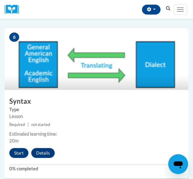  What do you see at coordinates (14, 141) in the screenshot?
I see `span: 20m` at bounding box center [14, 141].